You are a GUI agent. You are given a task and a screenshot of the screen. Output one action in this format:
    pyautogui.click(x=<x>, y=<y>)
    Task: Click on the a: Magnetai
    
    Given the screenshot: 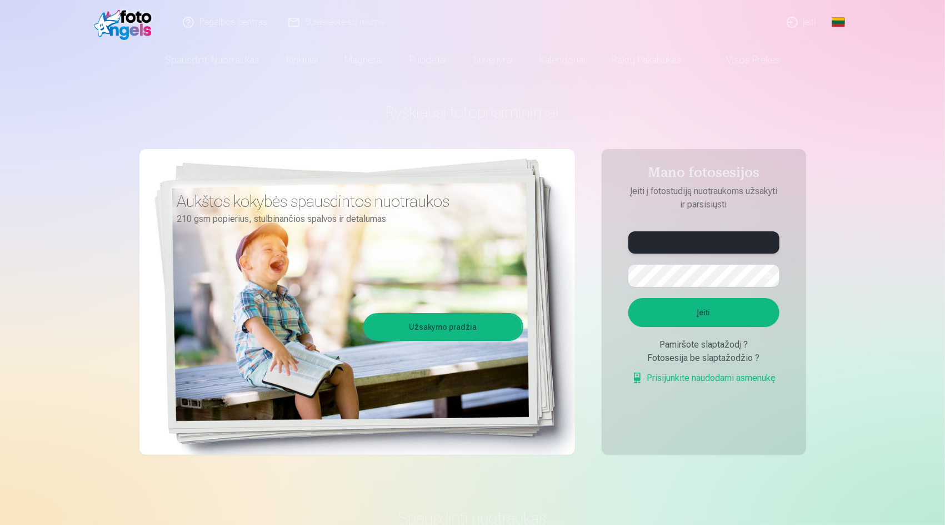 What is the action you would take?
    pyautogui.click(x=363, y=60)
    